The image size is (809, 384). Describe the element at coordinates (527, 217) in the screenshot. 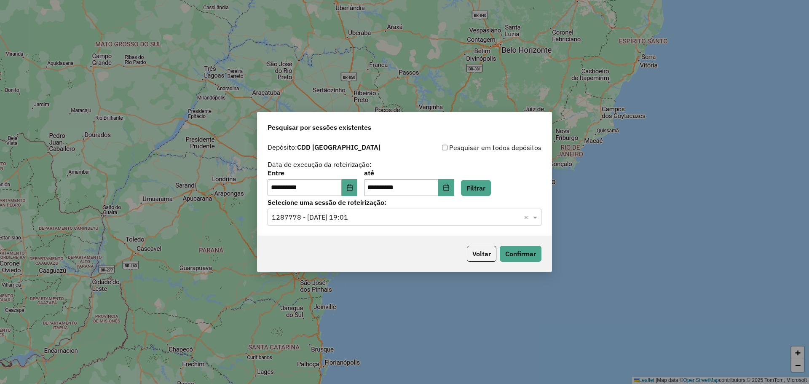

I see `span: Clear all` at that location.